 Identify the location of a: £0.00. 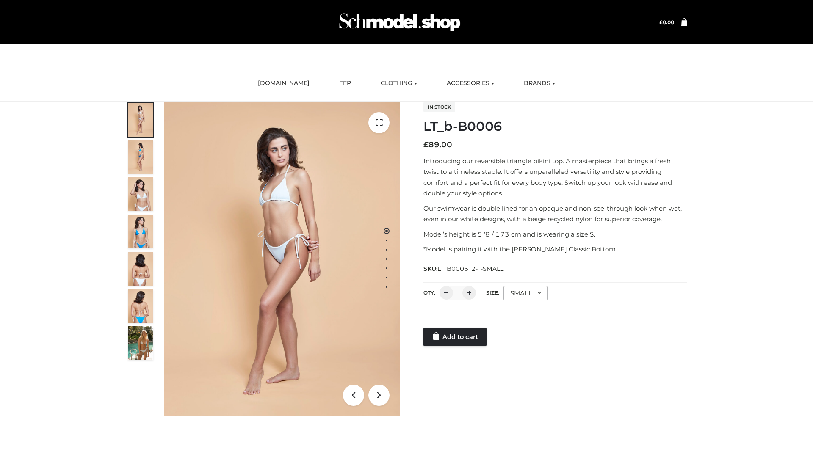
(667, 22).